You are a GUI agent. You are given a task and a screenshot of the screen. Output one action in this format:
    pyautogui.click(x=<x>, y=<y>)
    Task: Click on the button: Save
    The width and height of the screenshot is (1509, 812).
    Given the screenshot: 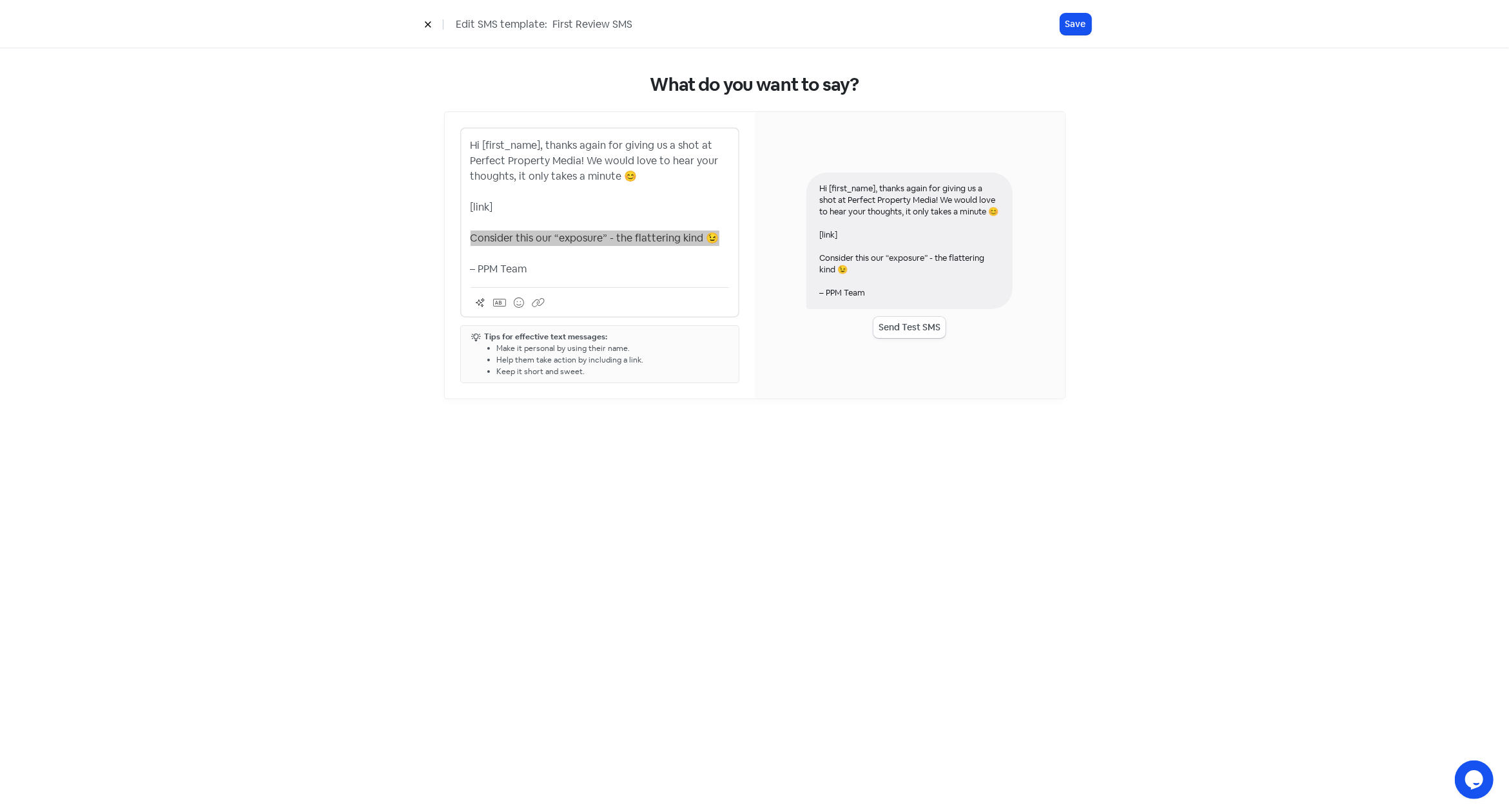 What is the action you would take?
    pyautogui.click(x=1075, y=23)
    